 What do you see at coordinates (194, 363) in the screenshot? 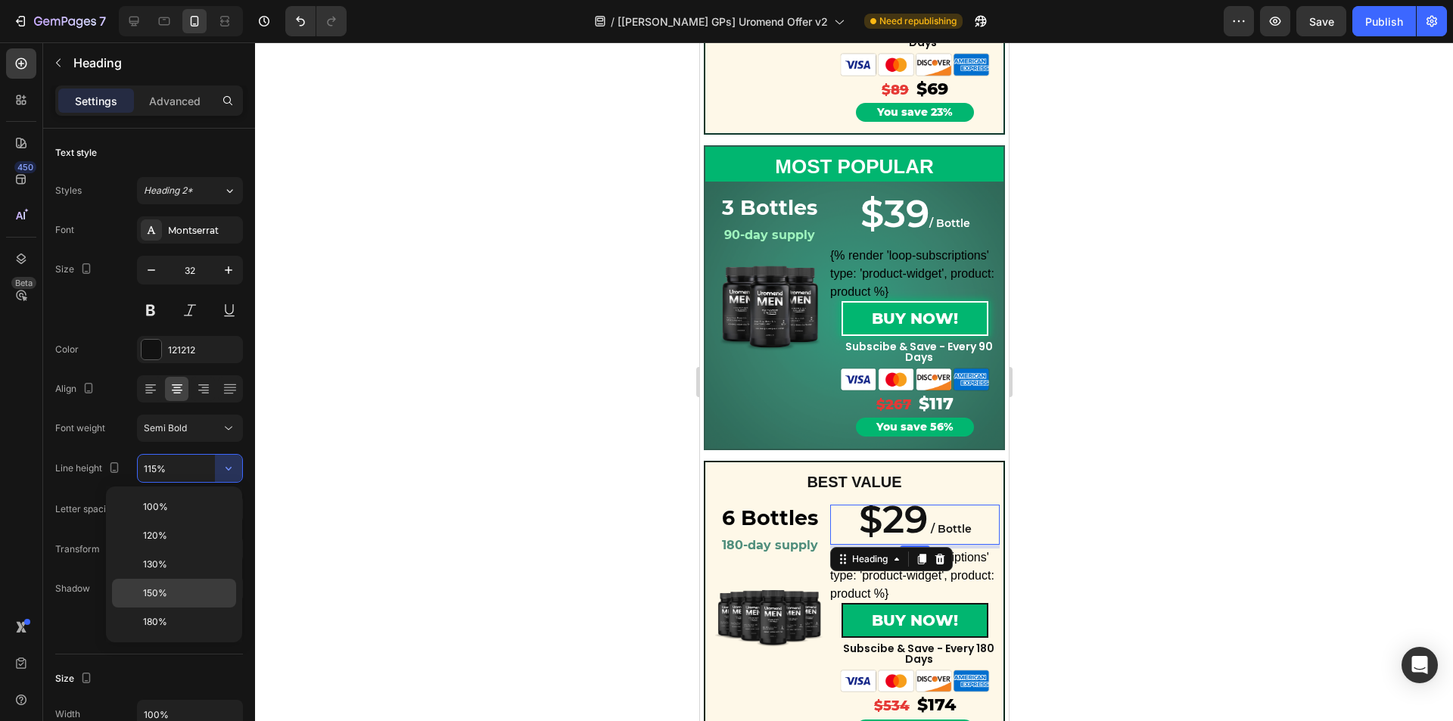
I see `s: $267` at bounding box center [194, 363].